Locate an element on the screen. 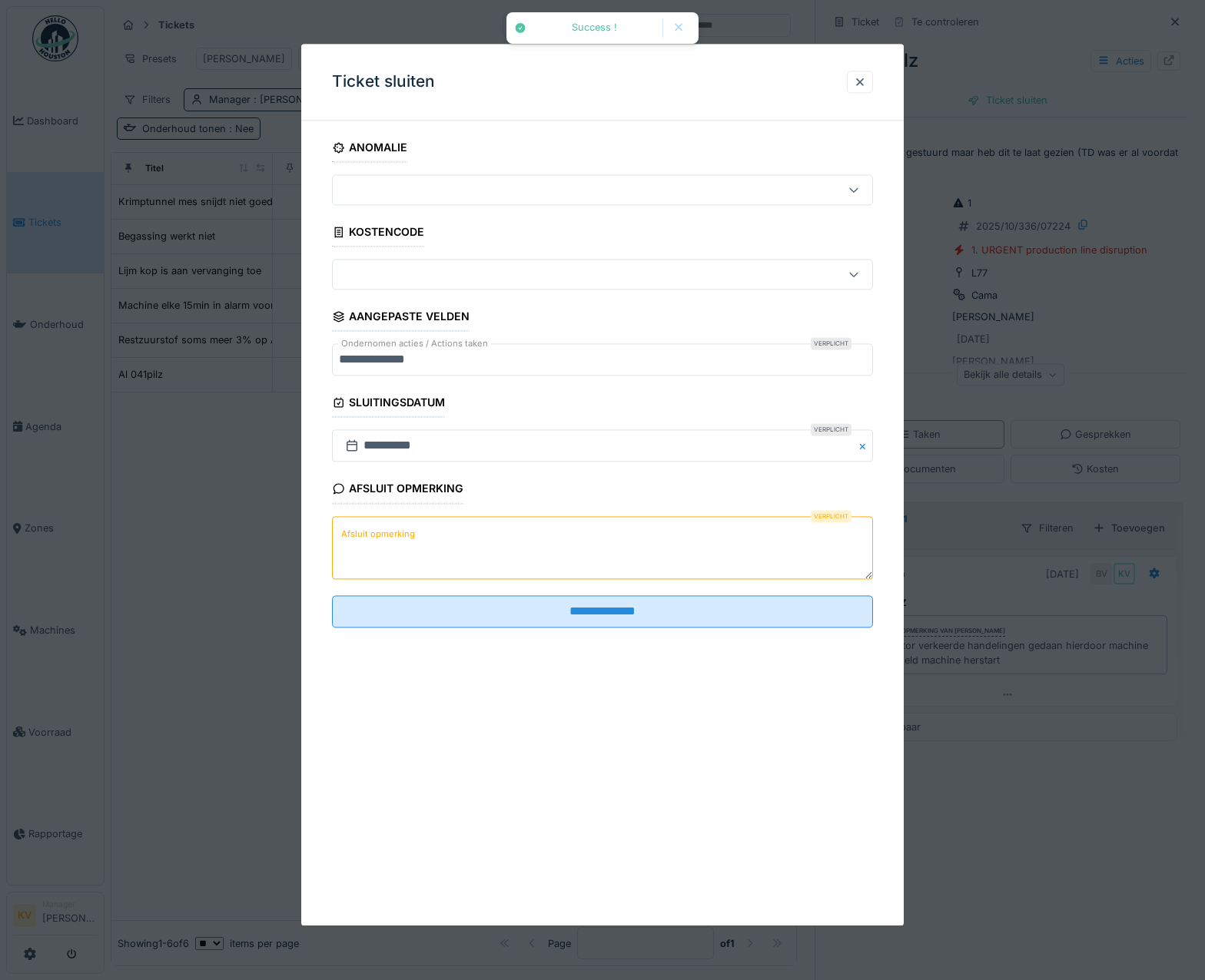 The width and height of the screenshot is (1205, 980). div: Aangepaste velden is located at coordinates (401, 319).